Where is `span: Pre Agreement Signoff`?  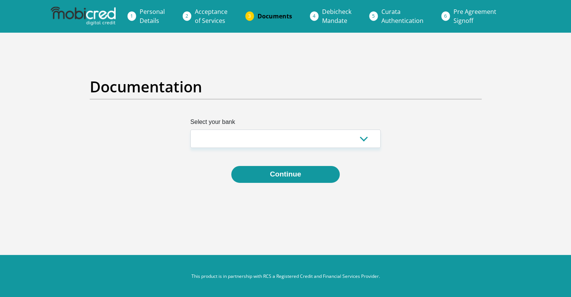
span: Pre Agreement Signoff is located at coordinates (475, 16).